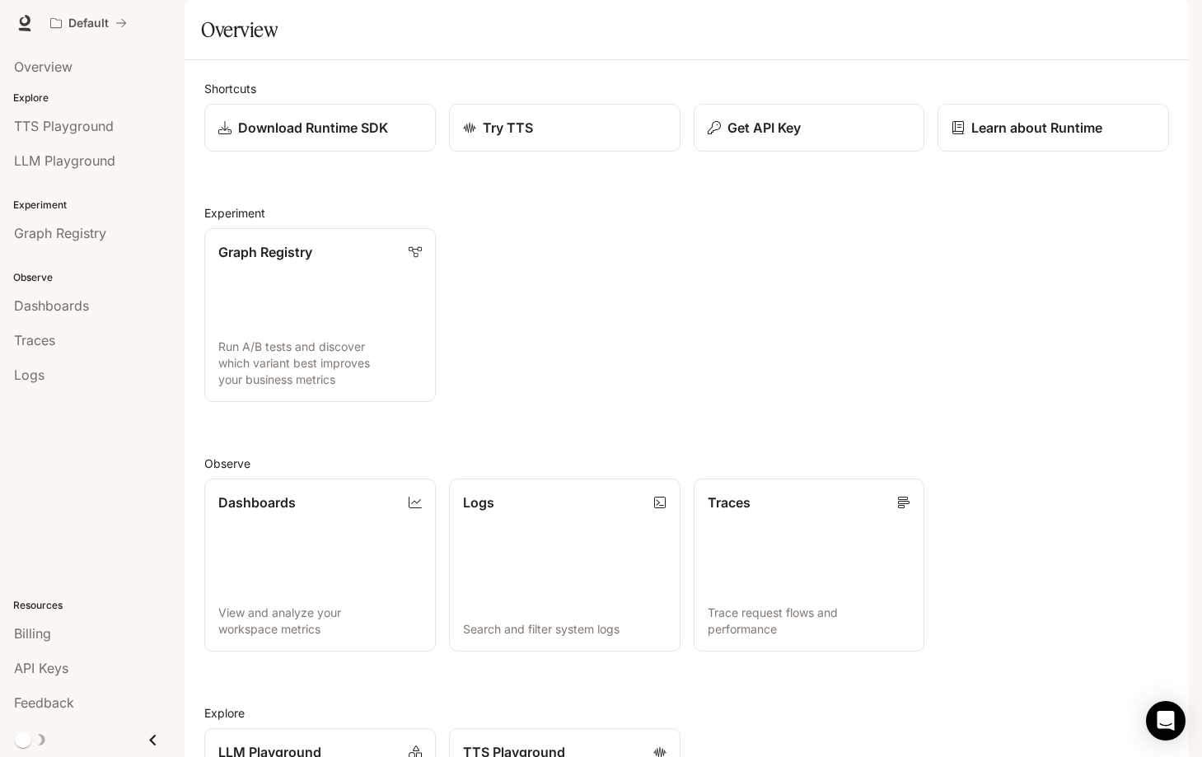  What do you see at coordinates (1036, 128) in the screenshot?
I see `p: Learn about Runtime` at bounding box center [1036, 128].